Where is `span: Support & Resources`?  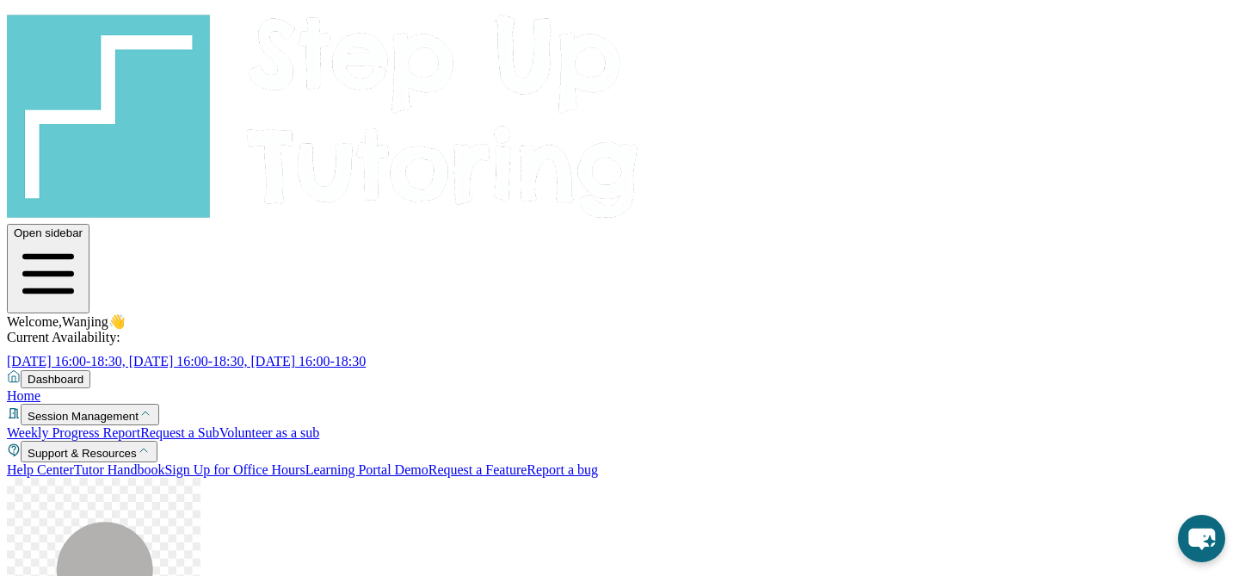 span: Support & Resources is located at coordinates (82, 453).